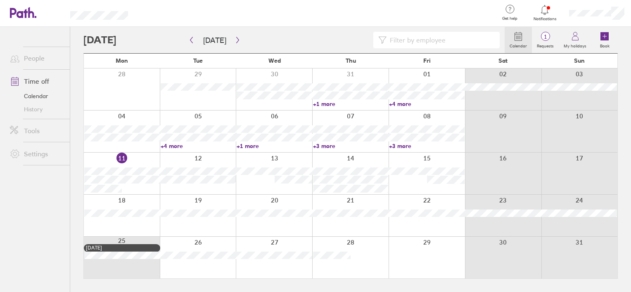 The height and width of the screenshot is (292, 631). I want to click on label: Requests, so click(545, 45).